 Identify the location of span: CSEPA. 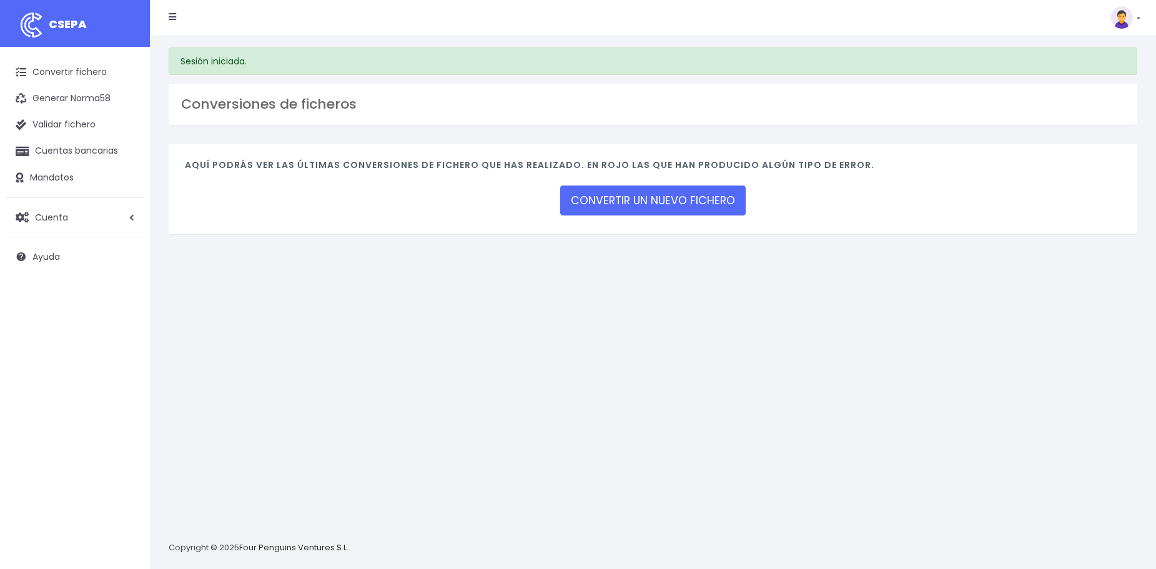
(67, 24).